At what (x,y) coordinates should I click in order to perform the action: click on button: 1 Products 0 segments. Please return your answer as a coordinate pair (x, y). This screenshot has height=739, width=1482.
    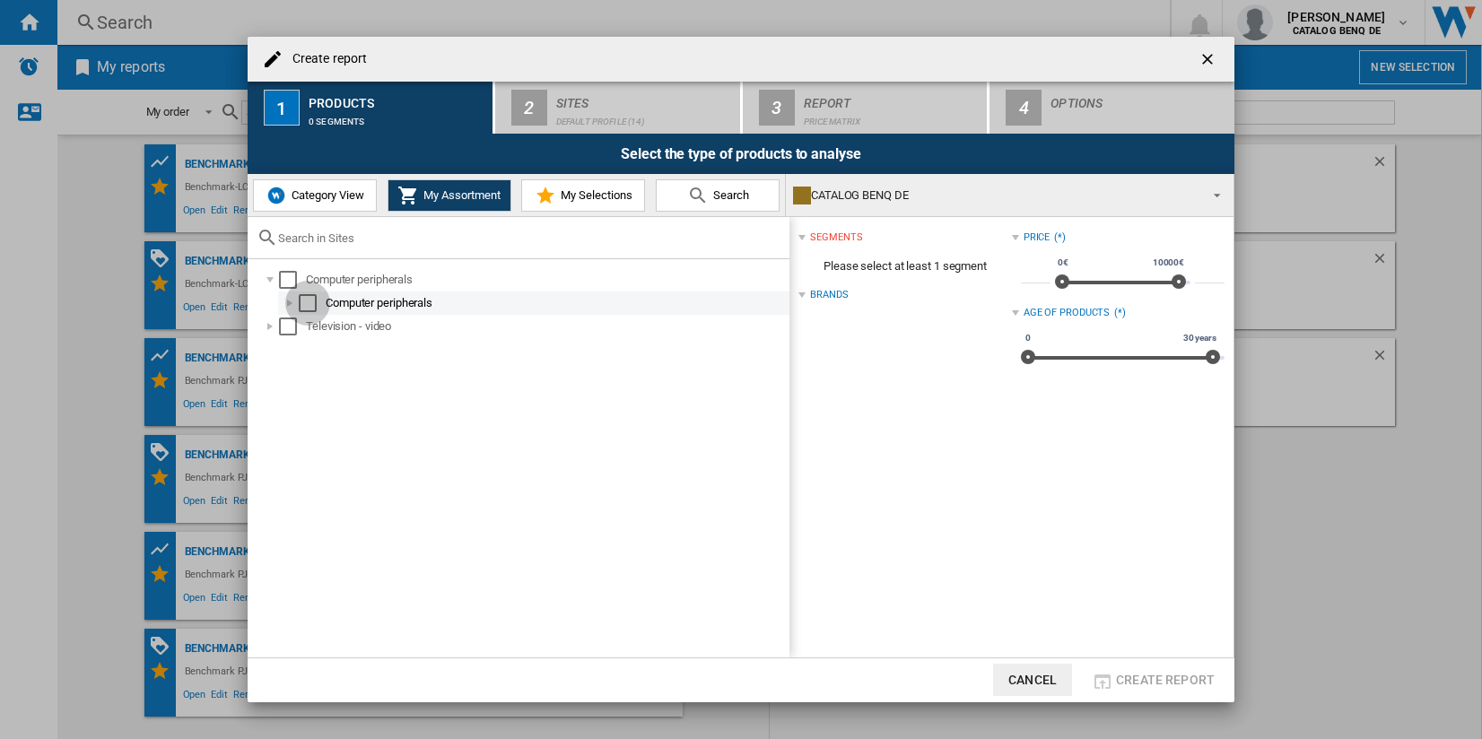
    Looking at the image, I should click on (371, 108).